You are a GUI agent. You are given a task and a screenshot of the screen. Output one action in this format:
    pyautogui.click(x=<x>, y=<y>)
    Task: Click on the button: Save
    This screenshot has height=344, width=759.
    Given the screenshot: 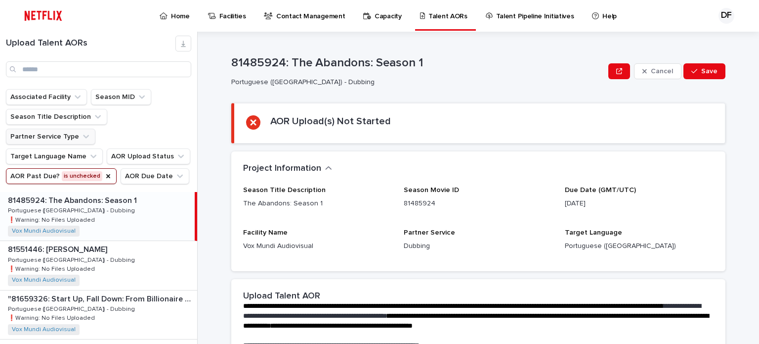 What is the action you would take?
    pyautogui.click(x=705, y=71)
    